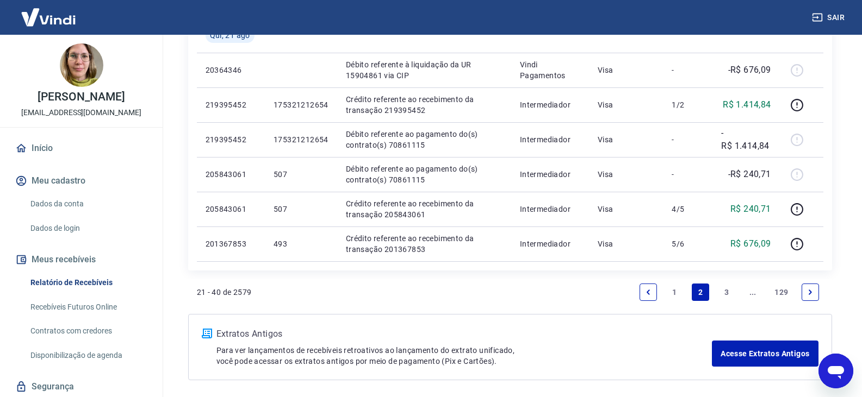  I want to click on button: Meu cadastro, so click(81, 181).